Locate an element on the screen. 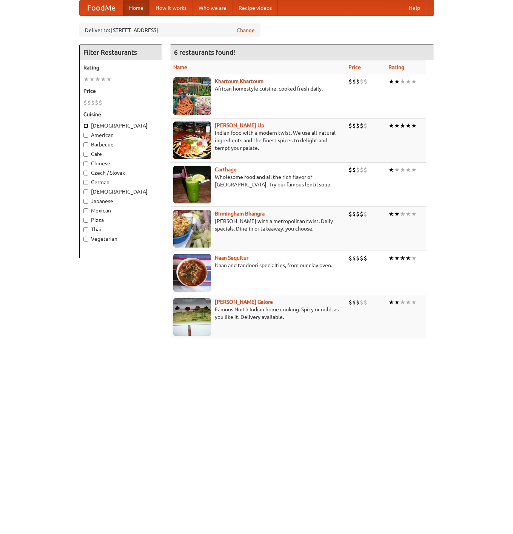 Image resolution: width=513 pixels, height=534 pixels. img: naansequitur.jpg is located at coordinates (192, 273).